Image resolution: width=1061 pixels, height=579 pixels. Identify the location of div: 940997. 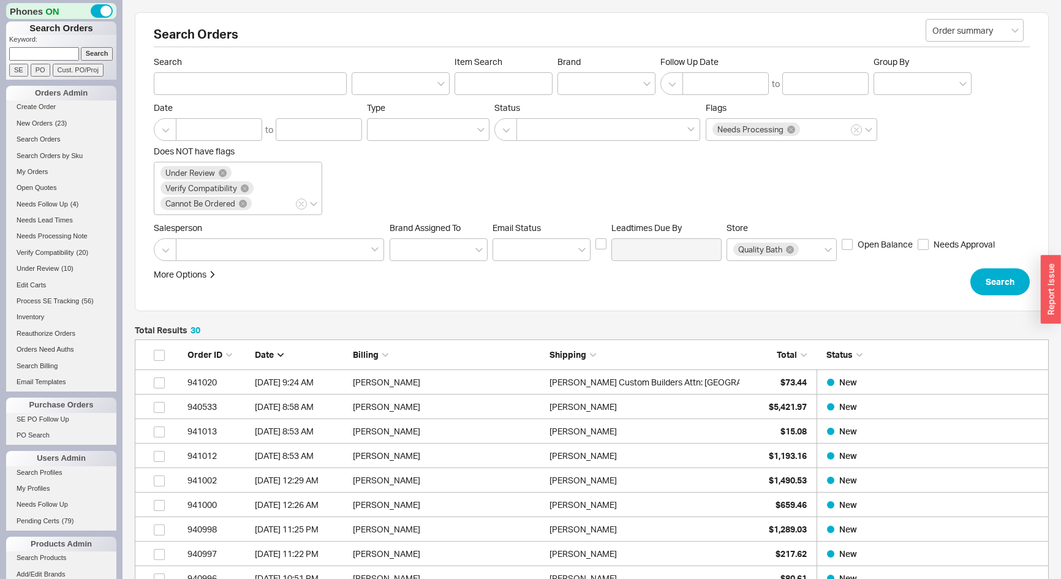
(218, 554).